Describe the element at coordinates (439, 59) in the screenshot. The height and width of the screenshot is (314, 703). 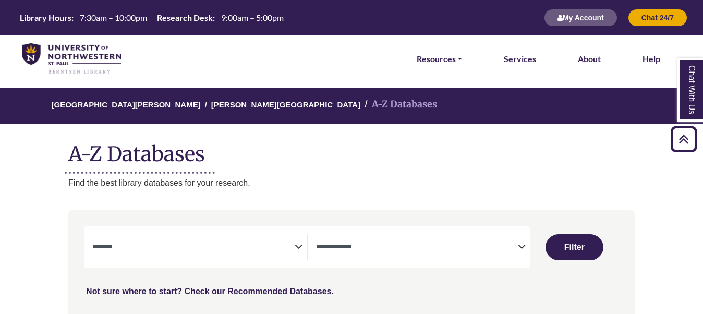
I see `a: Resources` at that location.